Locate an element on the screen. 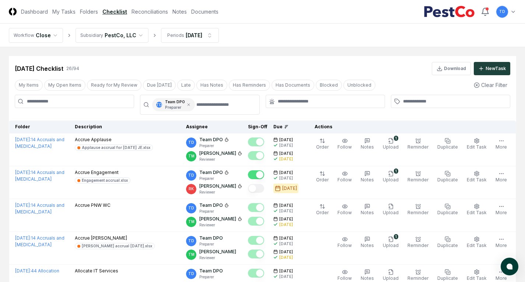 This screenshot has height=282, width=525. th: Description is located at coordinates (128, 127).